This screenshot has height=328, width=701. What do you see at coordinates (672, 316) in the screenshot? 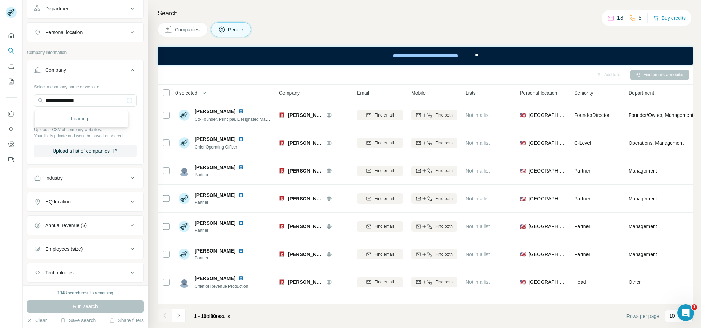
I see `p: 10` at bounding box center [672, 316].